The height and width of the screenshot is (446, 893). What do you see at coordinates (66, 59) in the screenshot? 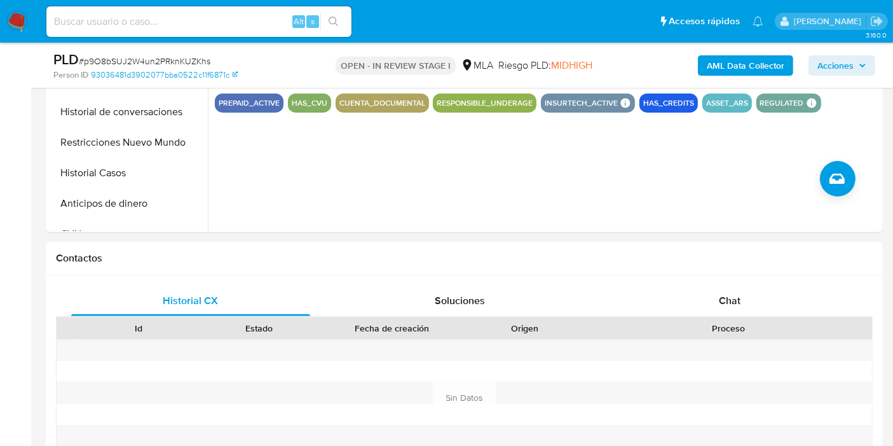
I see `b: PLD` at bounding box center [66, 59].